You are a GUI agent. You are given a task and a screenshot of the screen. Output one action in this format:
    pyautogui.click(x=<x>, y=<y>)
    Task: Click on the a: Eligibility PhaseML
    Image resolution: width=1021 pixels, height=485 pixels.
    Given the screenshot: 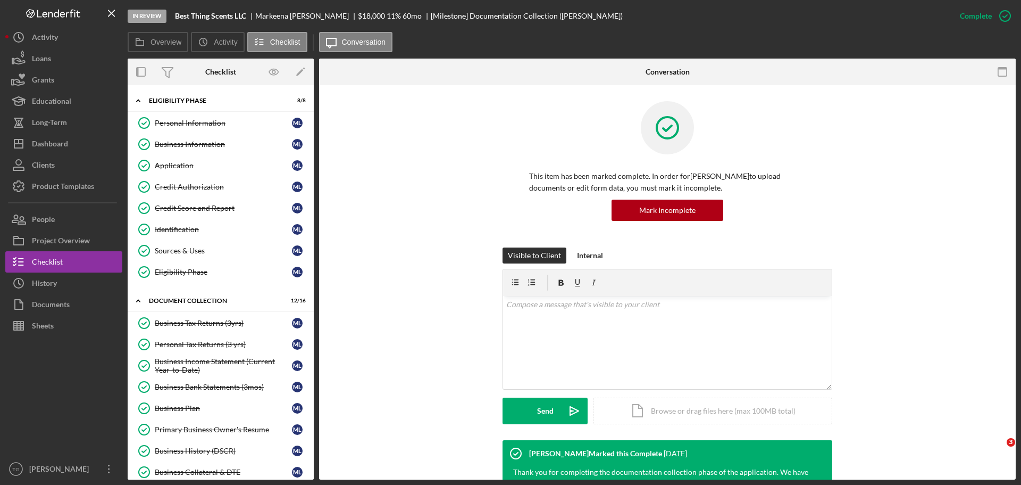 What is the action you would take?
    pyautogui.click(x=221, y=272)
    